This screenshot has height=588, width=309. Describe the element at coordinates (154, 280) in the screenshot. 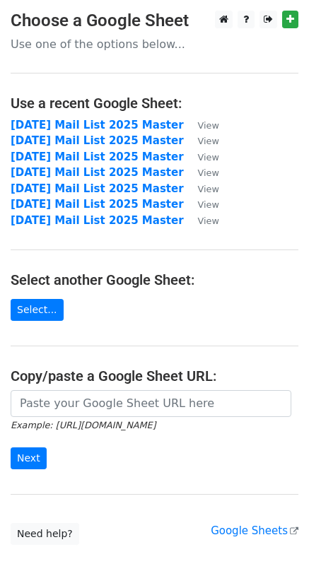

I see `h4: Select another Google Sheet:` at that location.